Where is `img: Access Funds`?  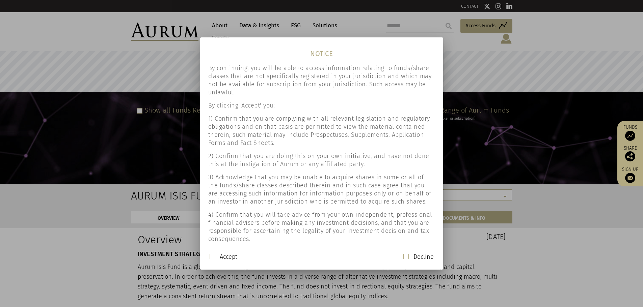
img: Access Funds is located at coordinates (630, 136).